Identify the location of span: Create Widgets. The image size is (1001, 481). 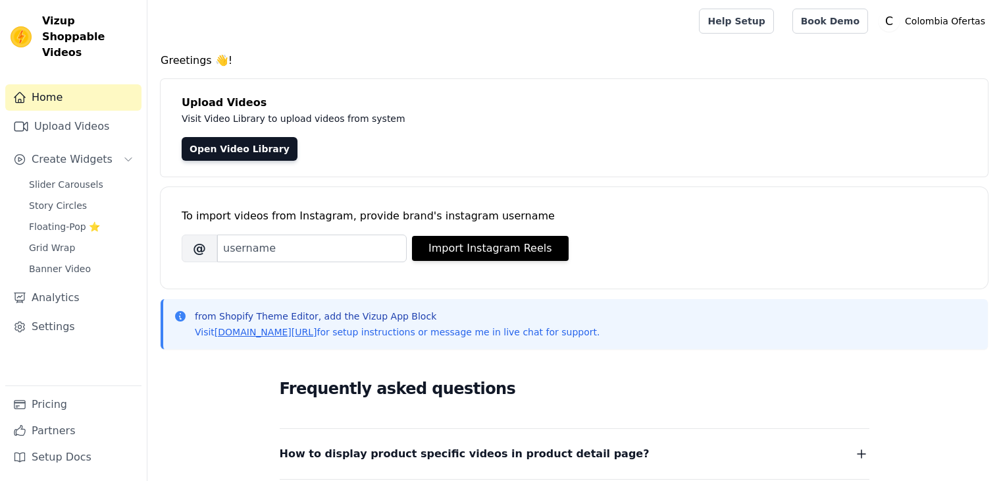
(72, 159).